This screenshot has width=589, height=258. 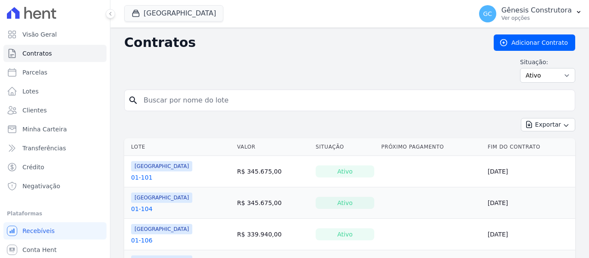 I want to click on a: Visão Geral, so click(x=55, y=35).